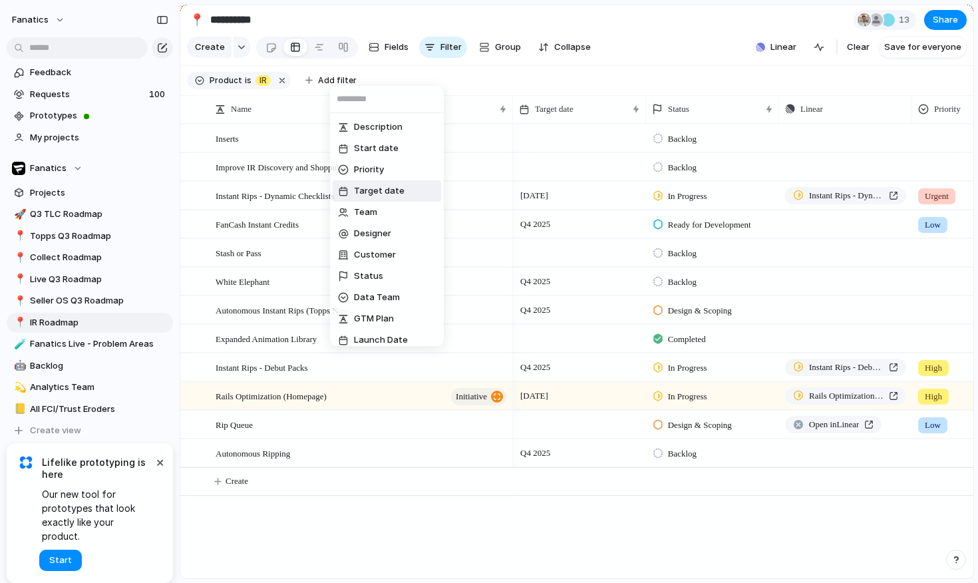 The height and width of the screenshot is (583, 978). Describe the element at coordinates (377, 297) in the screenshot. I see `span: Data Team` at that location.